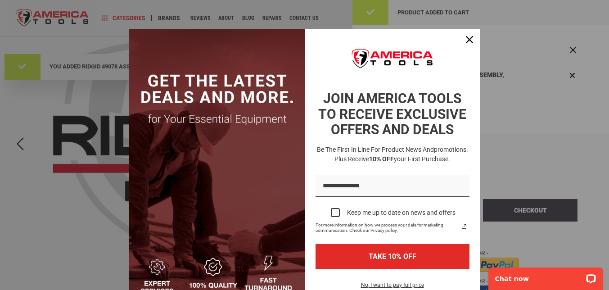 Image resolution: width=609 pixels, height=290 pixels. Describe the element at coordinates (393, 256) in the screenshot. I see `button: TAKE 10% OFF` at that location.